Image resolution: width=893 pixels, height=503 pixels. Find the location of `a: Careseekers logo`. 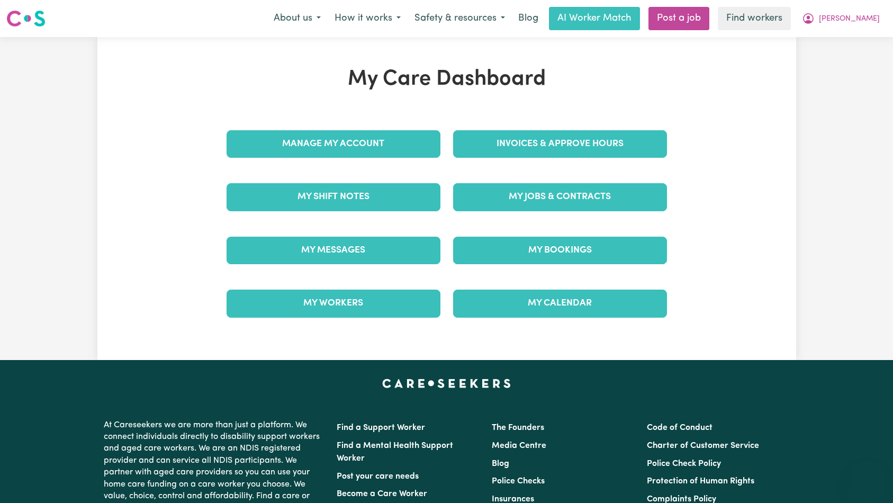

a: Careseekers logo is located at coordinates (26, 19).